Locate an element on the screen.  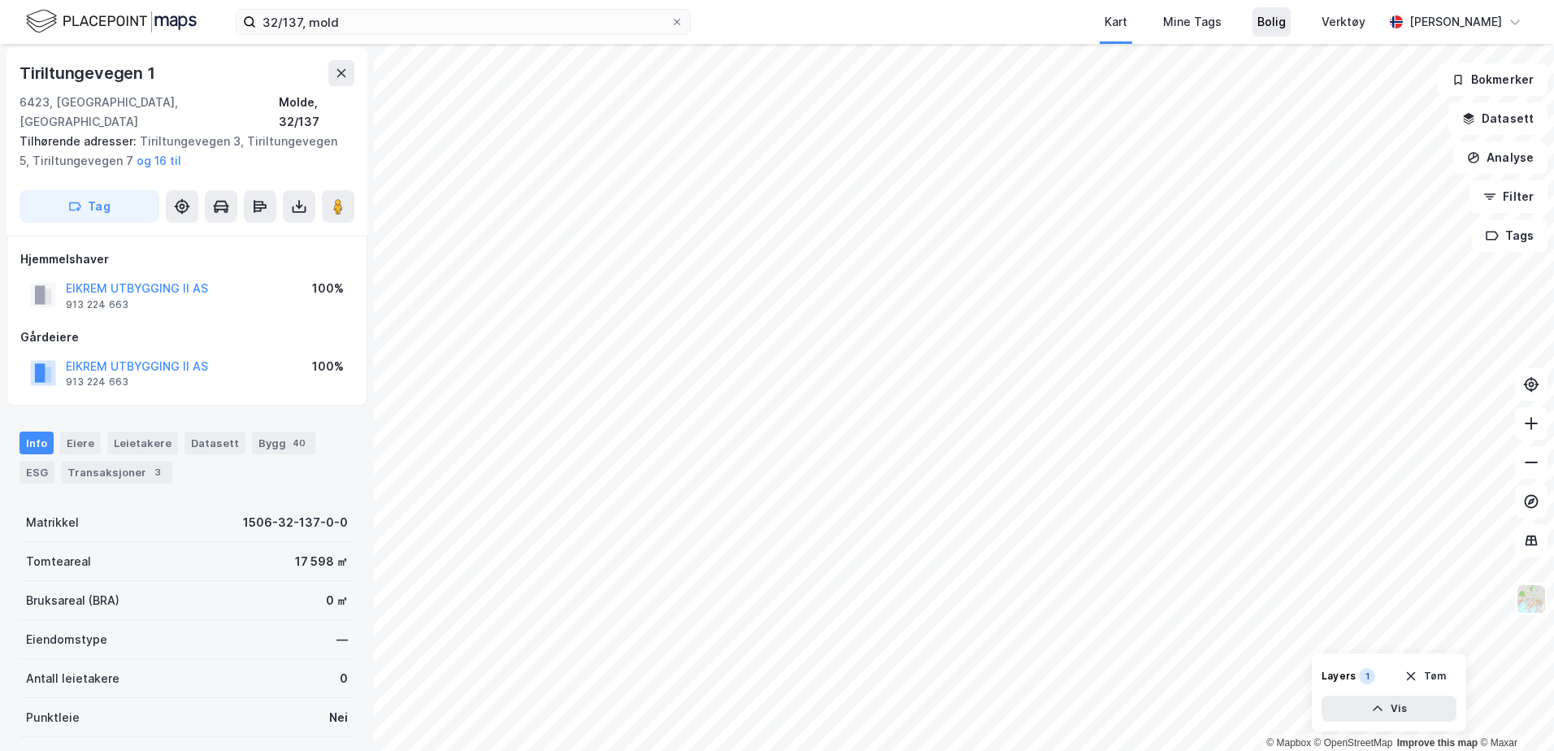
div: Kart is located at coordinates (1116, 22).